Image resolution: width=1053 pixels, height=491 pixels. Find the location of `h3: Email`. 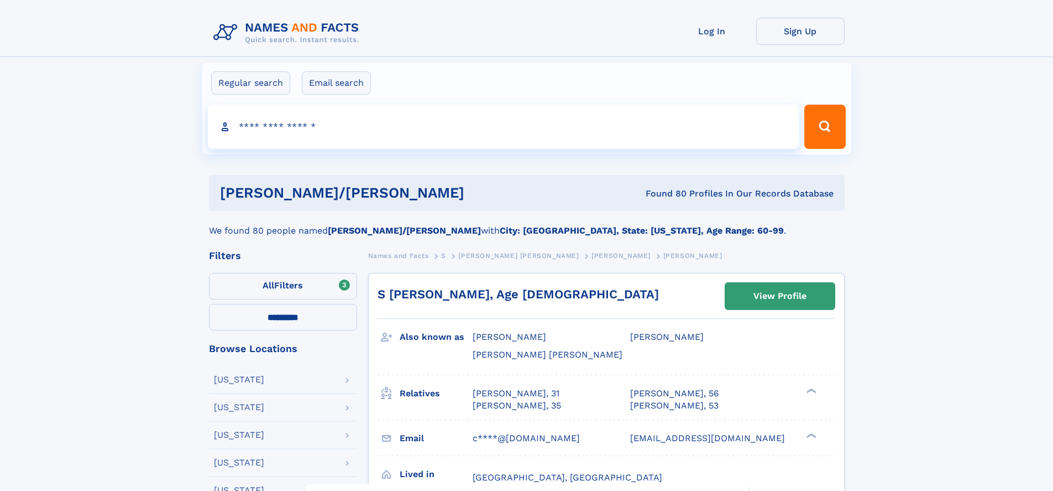

h3: Email is located at coordinates (436, 438).